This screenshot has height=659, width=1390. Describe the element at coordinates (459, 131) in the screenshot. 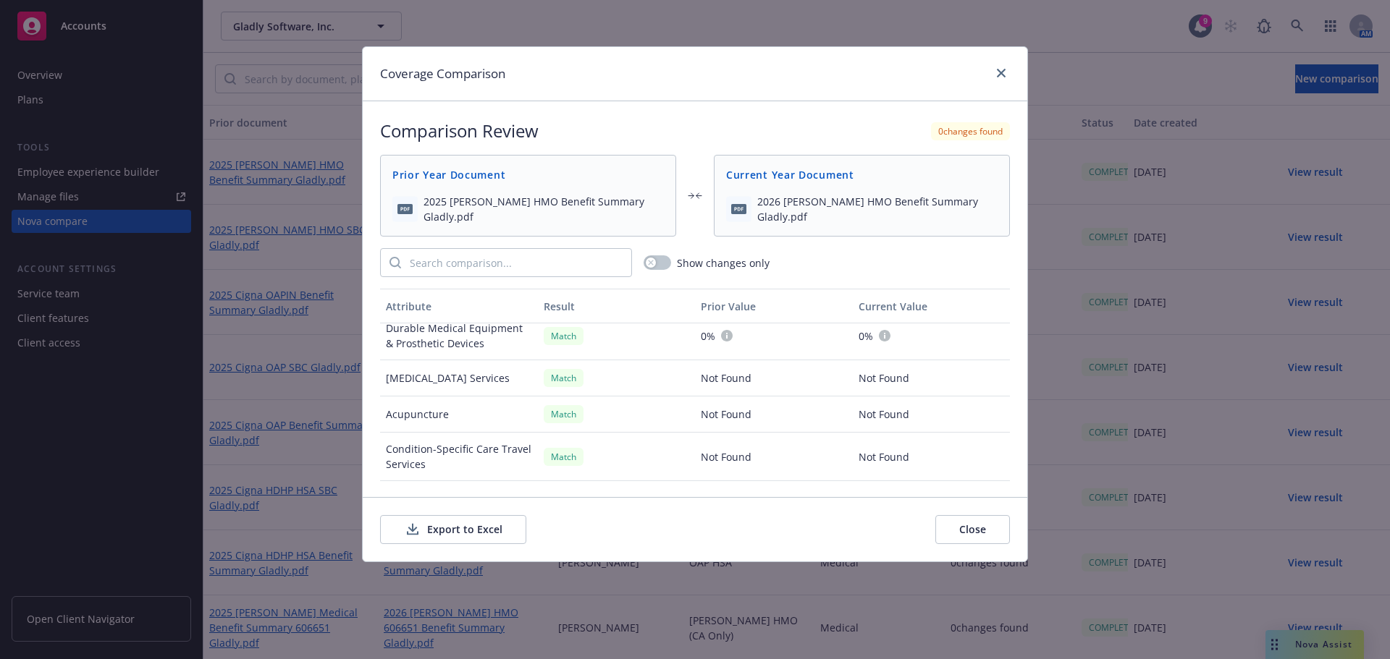

I see `h2: Comparison Review` at that location.